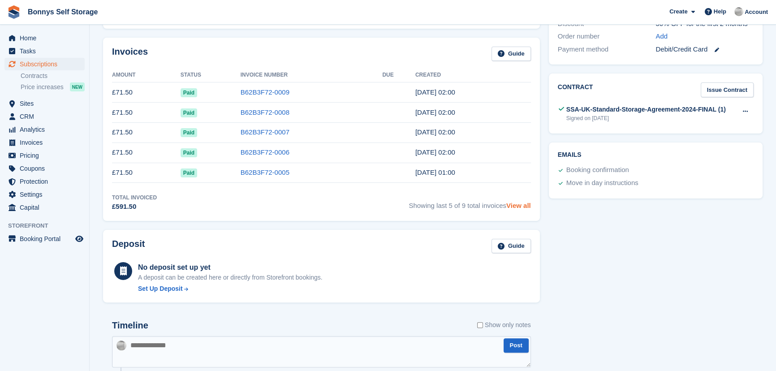 The image size is (776, 371). What do you see at coordinates (756, 12) in the screenshot?
I see `span: Account` at bounding box center [756, 12].